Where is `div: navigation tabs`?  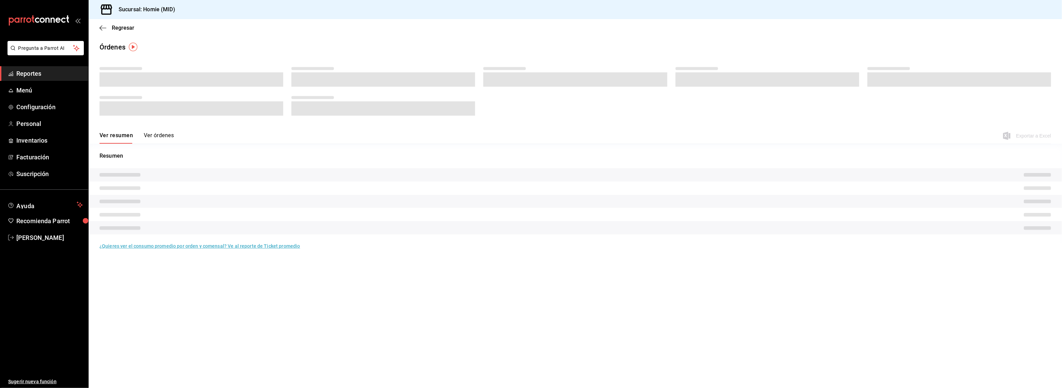 div: navigation tabs is located at coordinates (137, 138).